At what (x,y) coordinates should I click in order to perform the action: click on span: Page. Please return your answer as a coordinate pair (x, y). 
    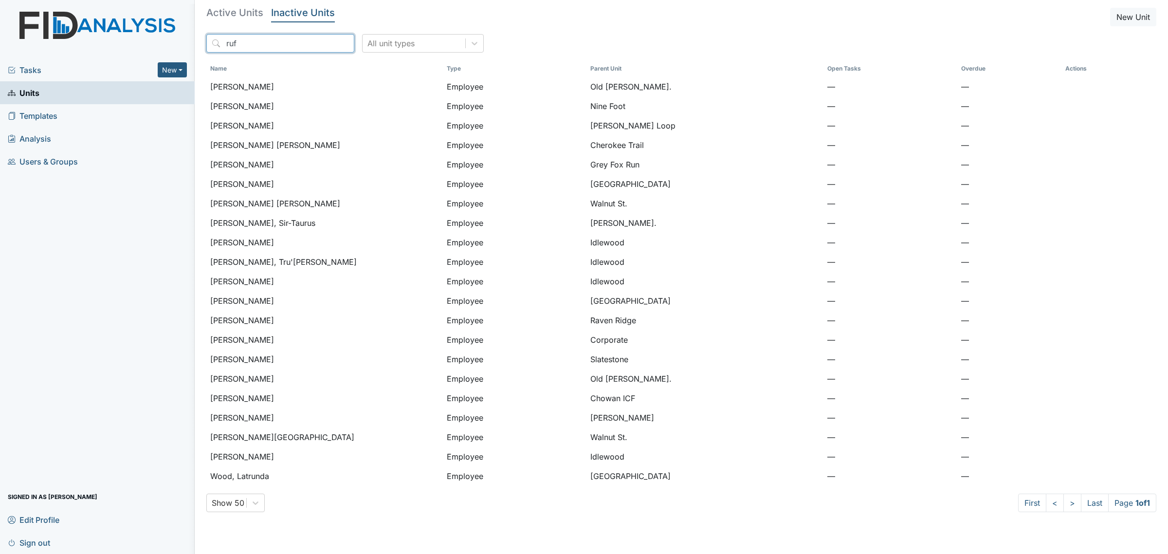
    Looking at the image, I should click on (1132, 503).